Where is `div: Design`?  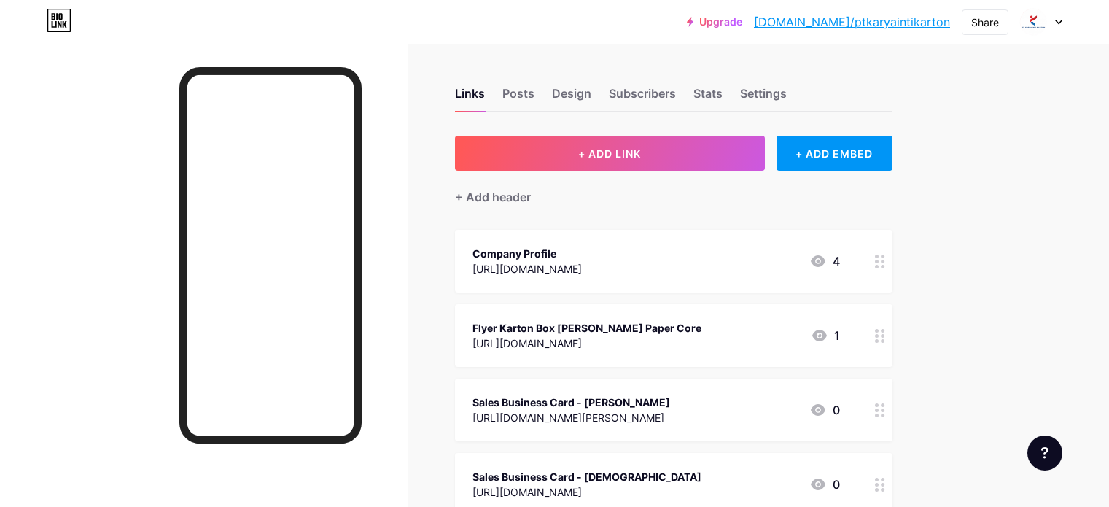 div: Design is located at coordinates (572, 98).